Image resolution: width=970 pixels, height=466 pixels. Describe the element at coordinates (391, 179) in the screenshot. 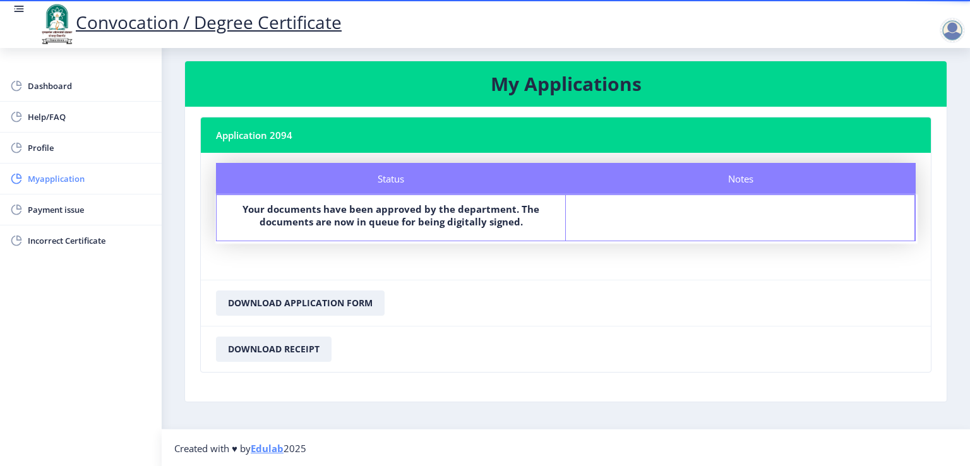

I see `div: Status` at that location.